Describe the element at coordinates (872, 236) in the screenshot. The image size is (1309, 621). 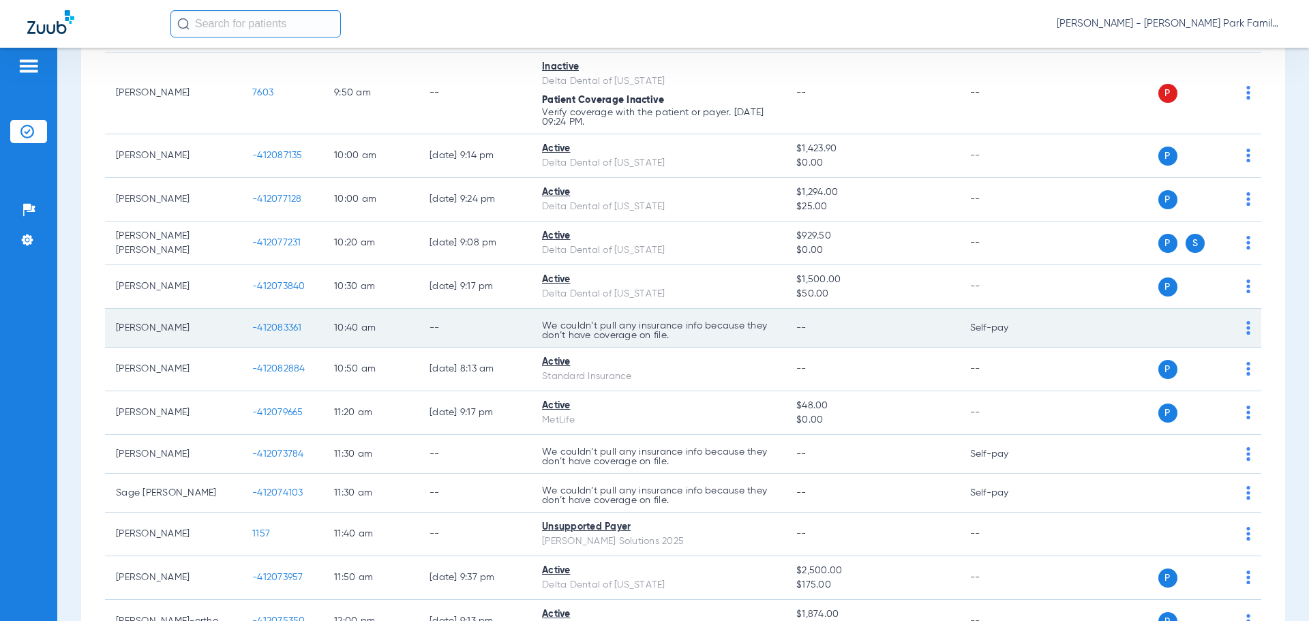
I see `span: $929.50` at that location.